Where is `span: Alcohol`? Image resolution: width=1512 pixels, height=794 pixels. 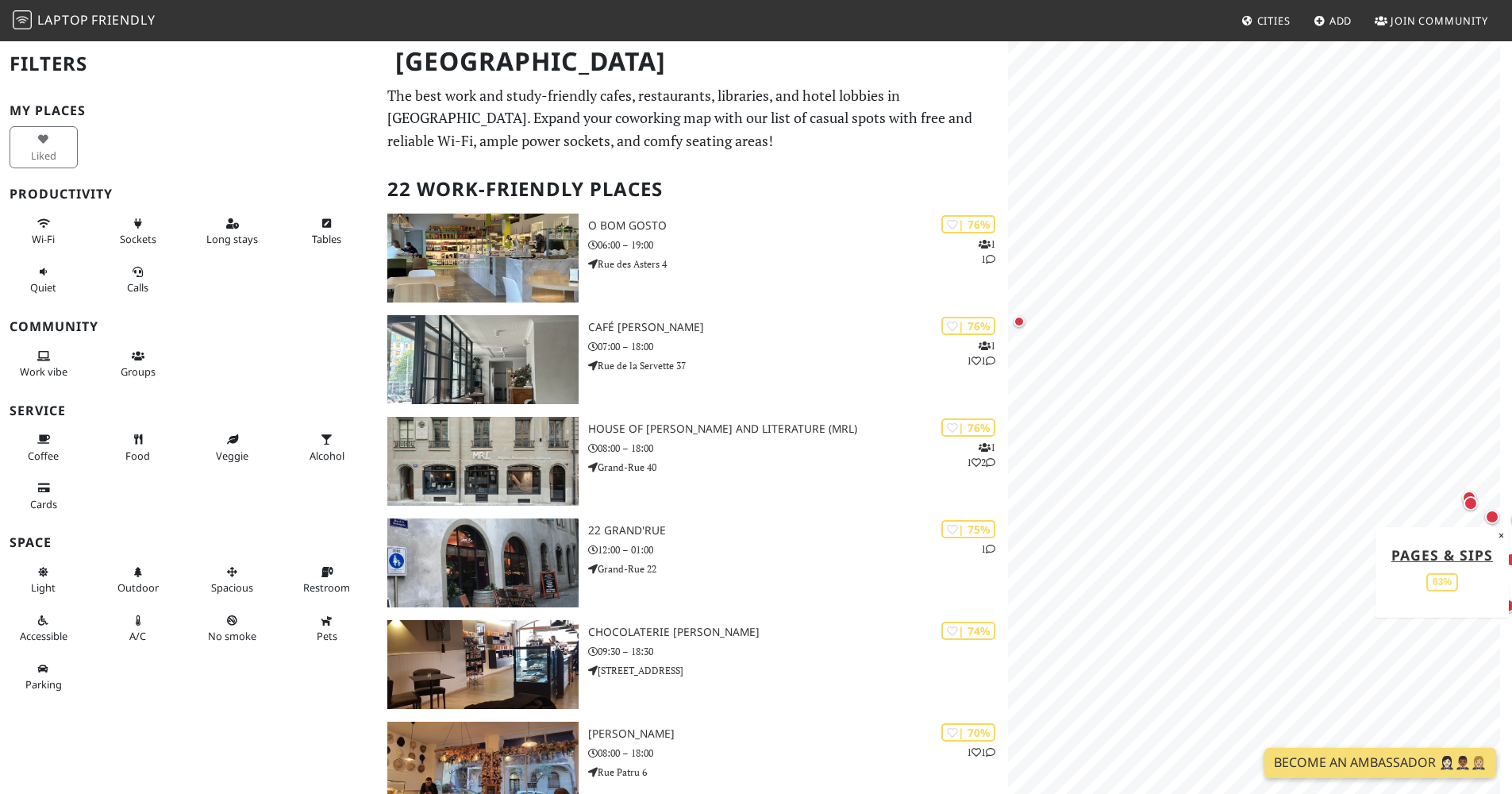 span: Alcohol is located at coordinates (327, 456).